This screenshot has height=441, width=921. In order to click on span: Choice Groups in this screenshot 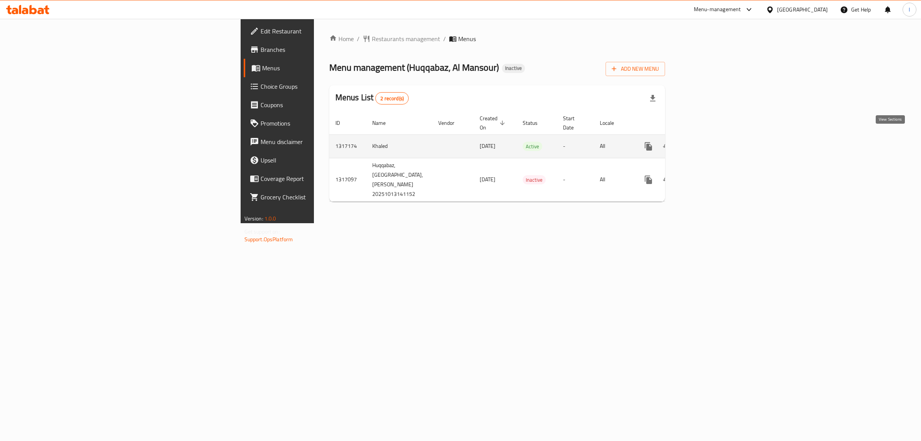, I will do `click(324, 86)`.